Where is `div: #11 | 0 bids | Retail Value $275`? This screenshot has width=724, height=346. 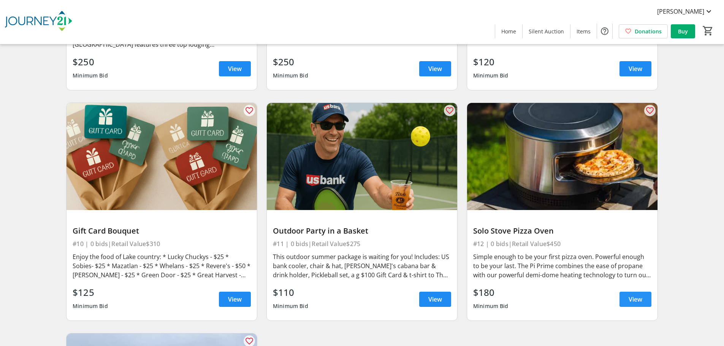
div: #11 | 0 bids | Retail Value $275 is located at coordinates (362, 244).